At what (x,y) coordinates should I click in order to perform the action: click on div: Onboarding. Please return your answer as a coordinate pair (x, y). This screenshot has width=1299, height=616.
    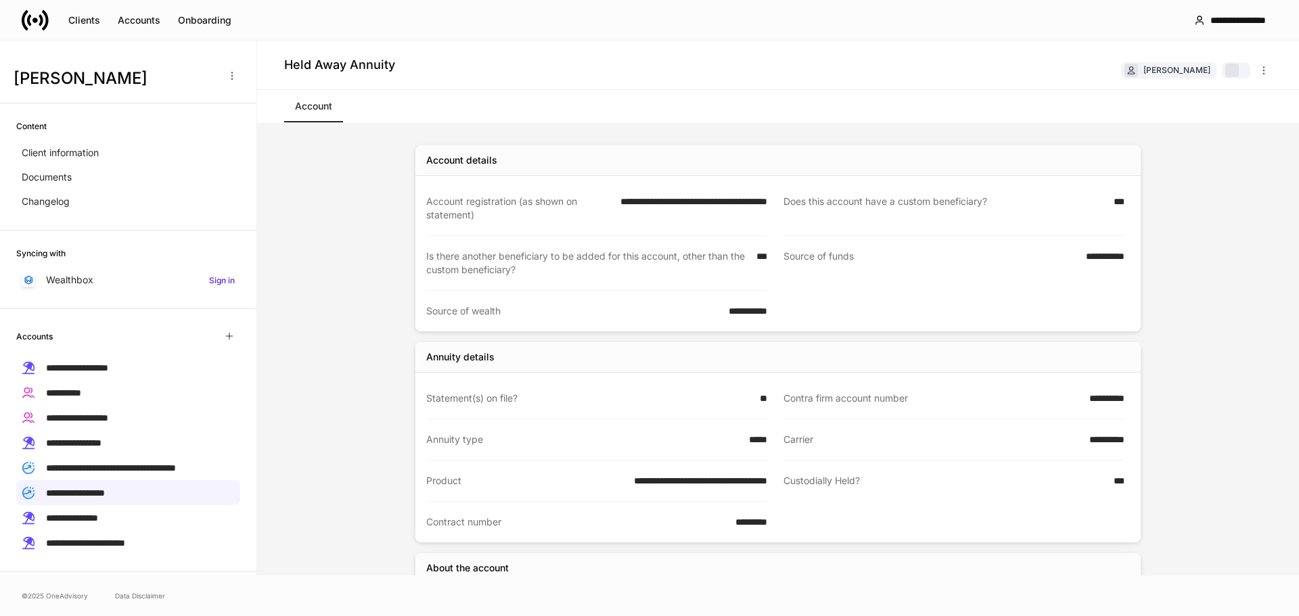
    Looking at the image, I should click on (204, 20).